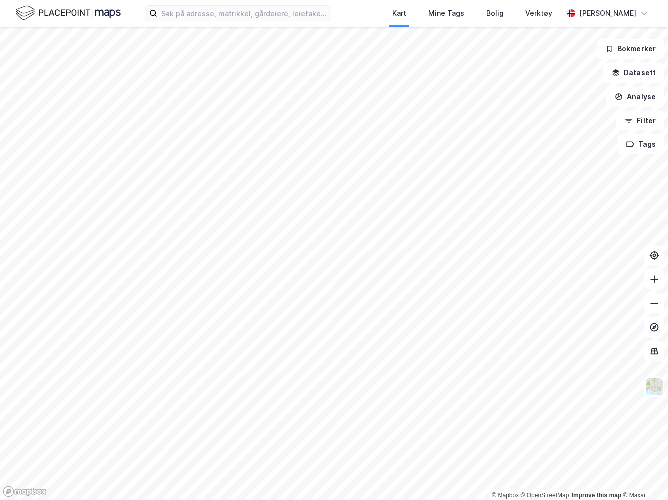  I want to click on a: OpenStreetMap, so click(545, 495).